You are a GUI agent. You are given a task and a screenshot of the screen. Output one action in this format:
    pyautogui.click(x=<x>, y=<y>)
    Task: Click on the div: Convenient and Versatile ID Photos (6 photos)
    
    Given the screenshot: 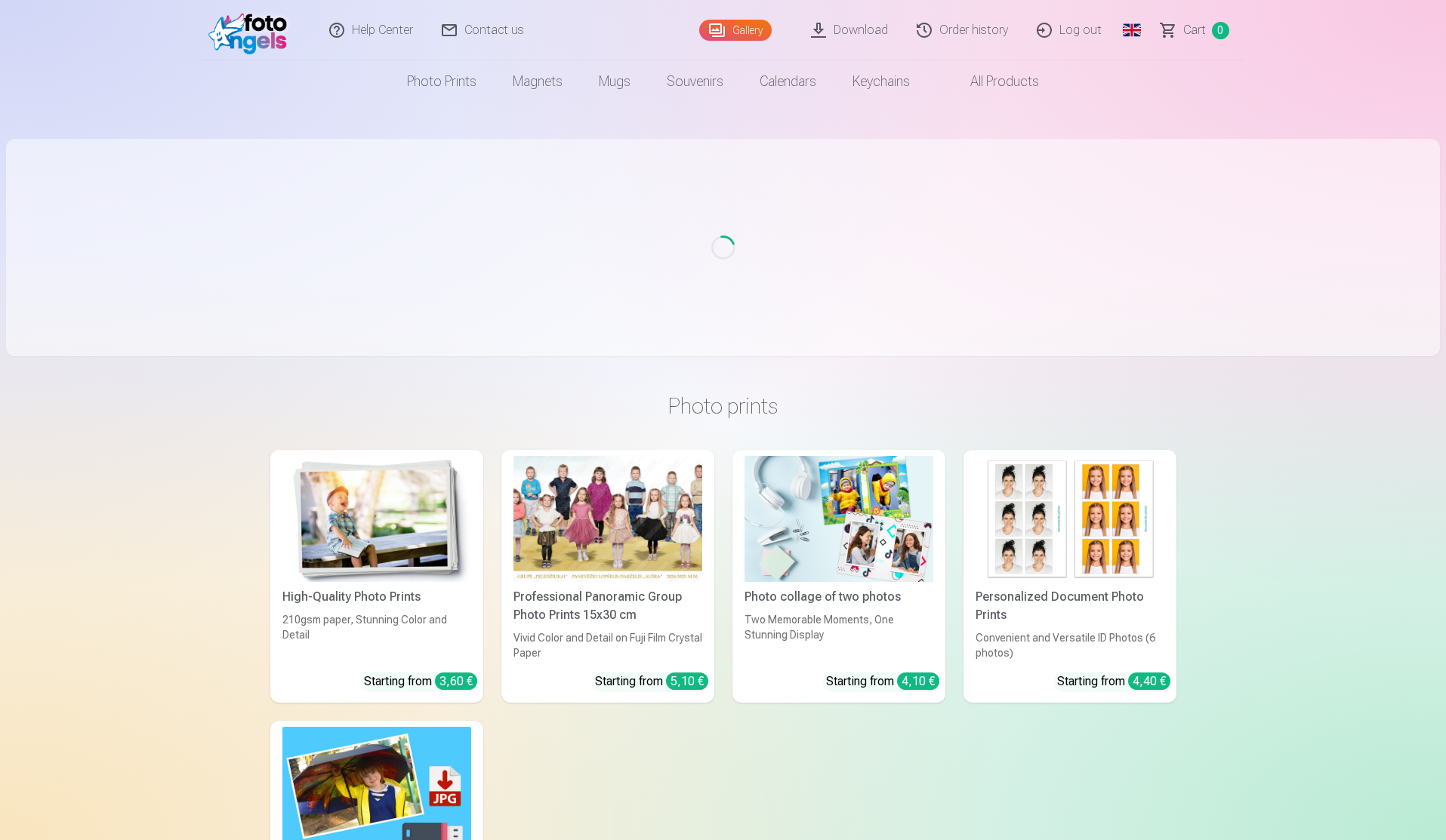 What is the action you would take?
    pyautogui.click(x=1070, y=645)
    